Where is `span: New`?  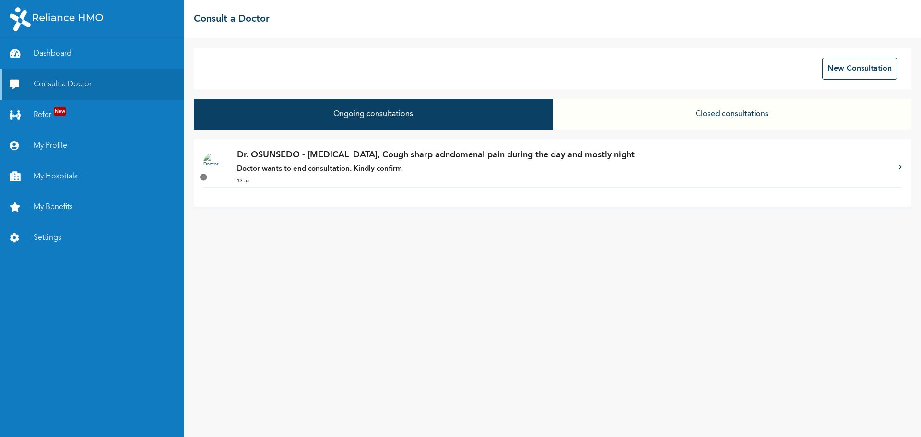 span: New is located at coordinates (60, 111).